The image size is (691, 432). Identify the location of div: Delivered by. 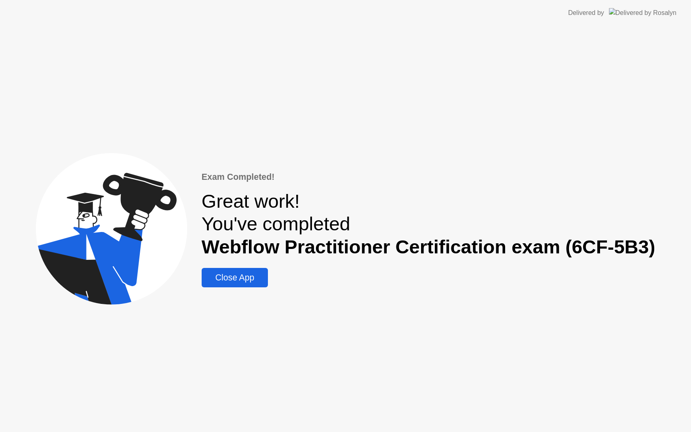
(586, 13).